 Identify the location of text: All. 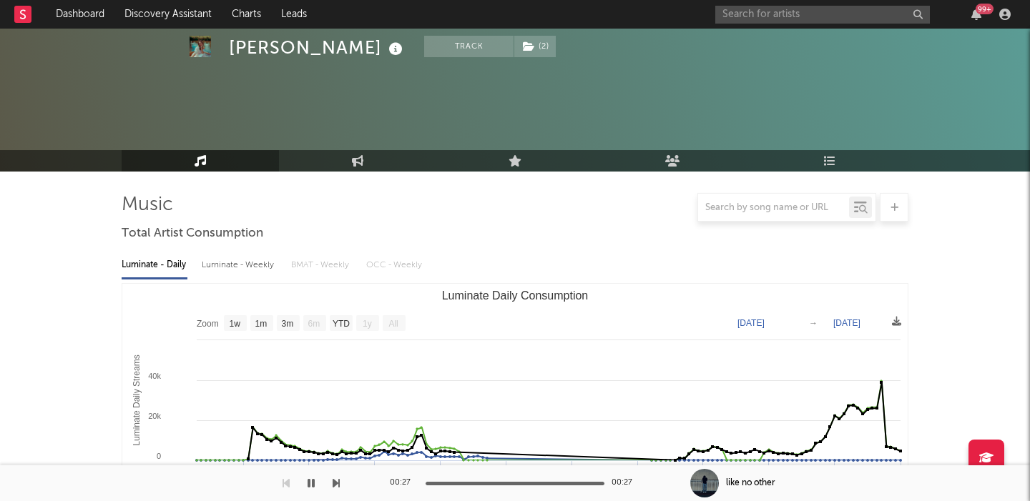
(393, 324).